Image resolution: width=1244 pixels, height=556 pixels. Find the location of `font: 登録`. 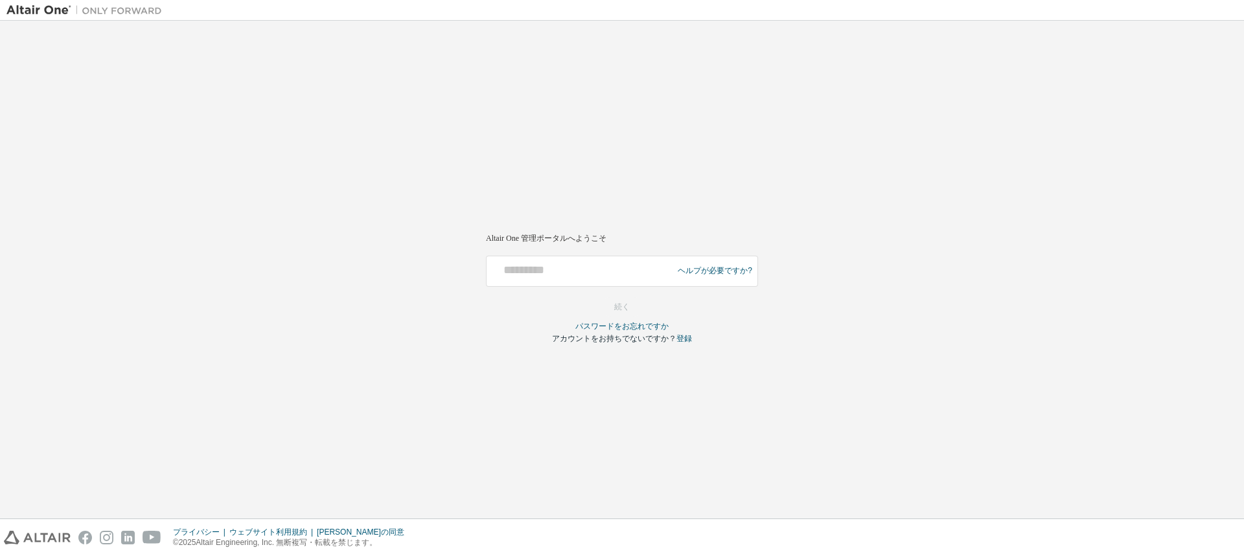

font: 登録 is located at coordinates (684, 339).